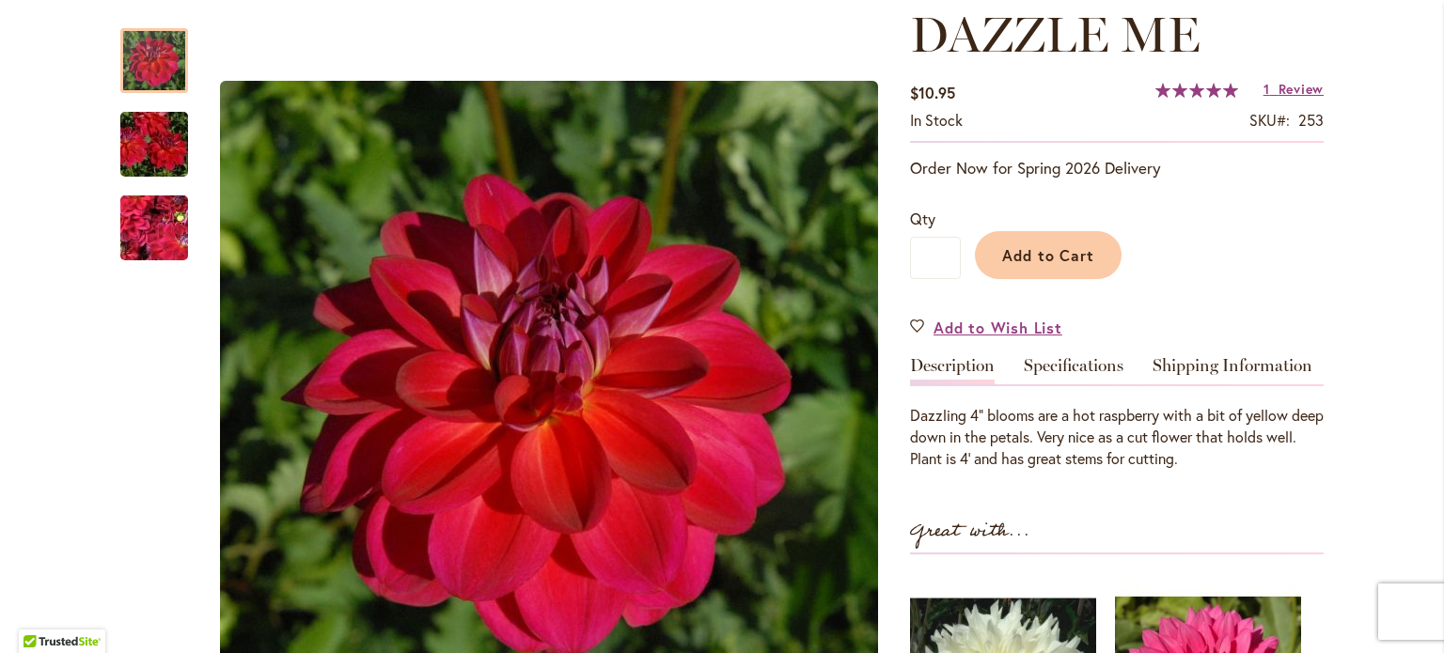  Describe the element at coordinates (952, 370) in the screenshot. I see `a: Description` at that location.